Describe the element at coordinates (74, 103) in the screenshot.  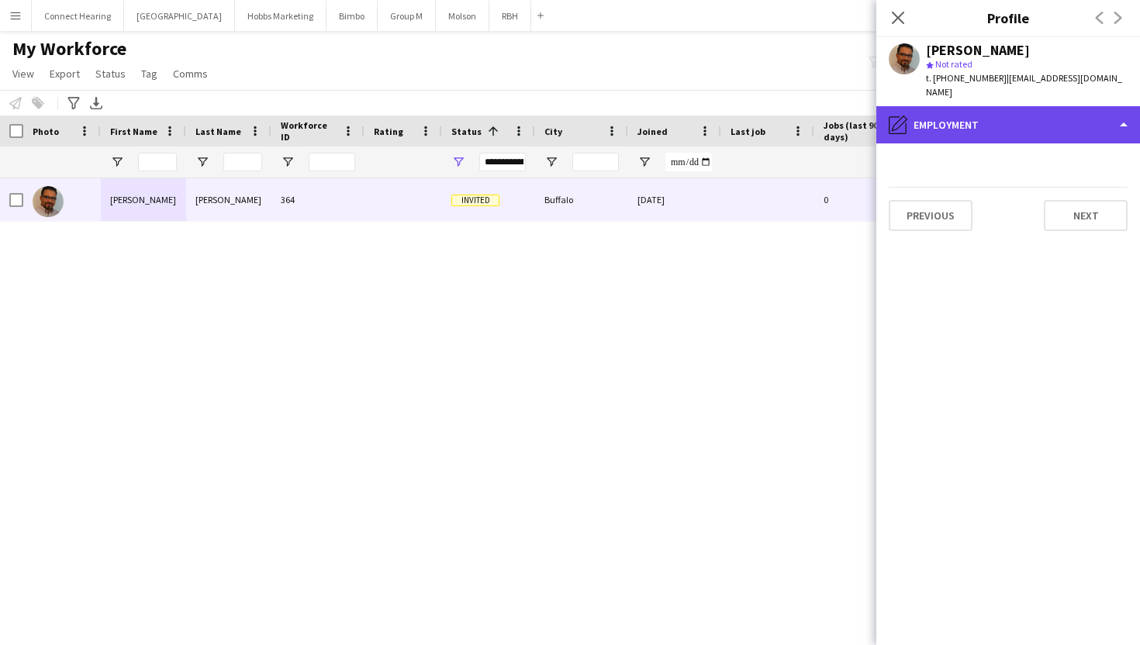
I see `app-action-btn: Advanced filters` at that location.